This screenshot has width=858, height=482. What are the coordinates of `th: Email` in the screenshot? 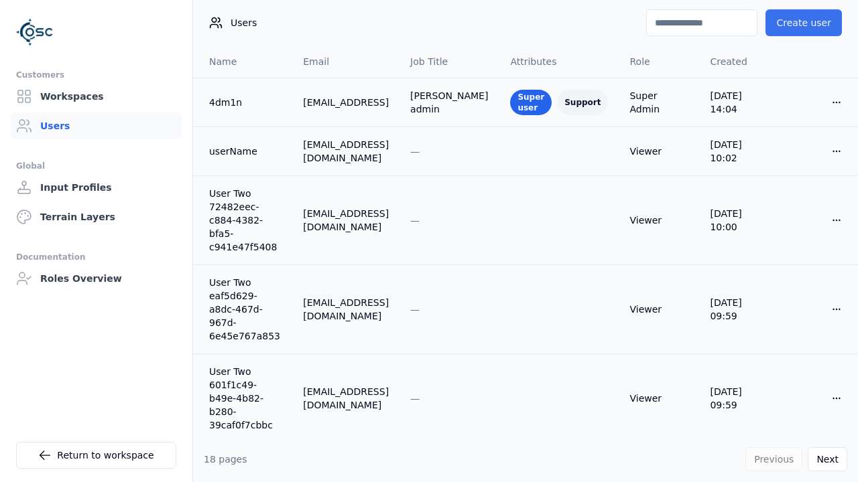 It's located at (346, 62).